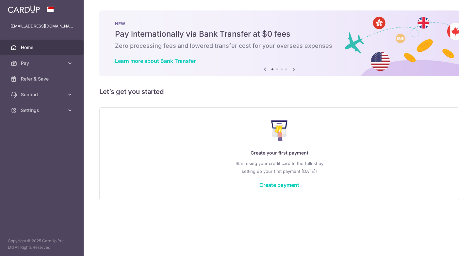  What do you see at coordinates (43, 63) in the screenshot?
I see `span: Pay` at bounding box center [43, 63].